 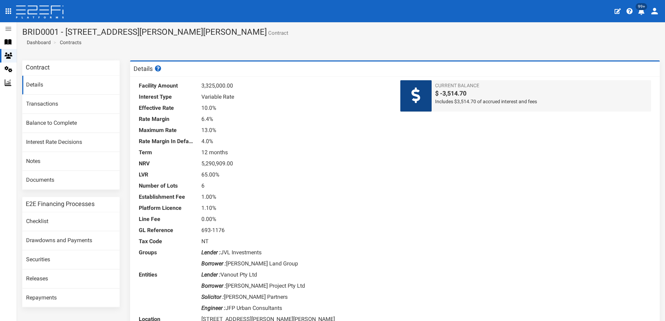 What do you see at coordinates (541, 93) in the screenshot?
I see `span: $ -3,514.70` at bounding box center [541, 93].